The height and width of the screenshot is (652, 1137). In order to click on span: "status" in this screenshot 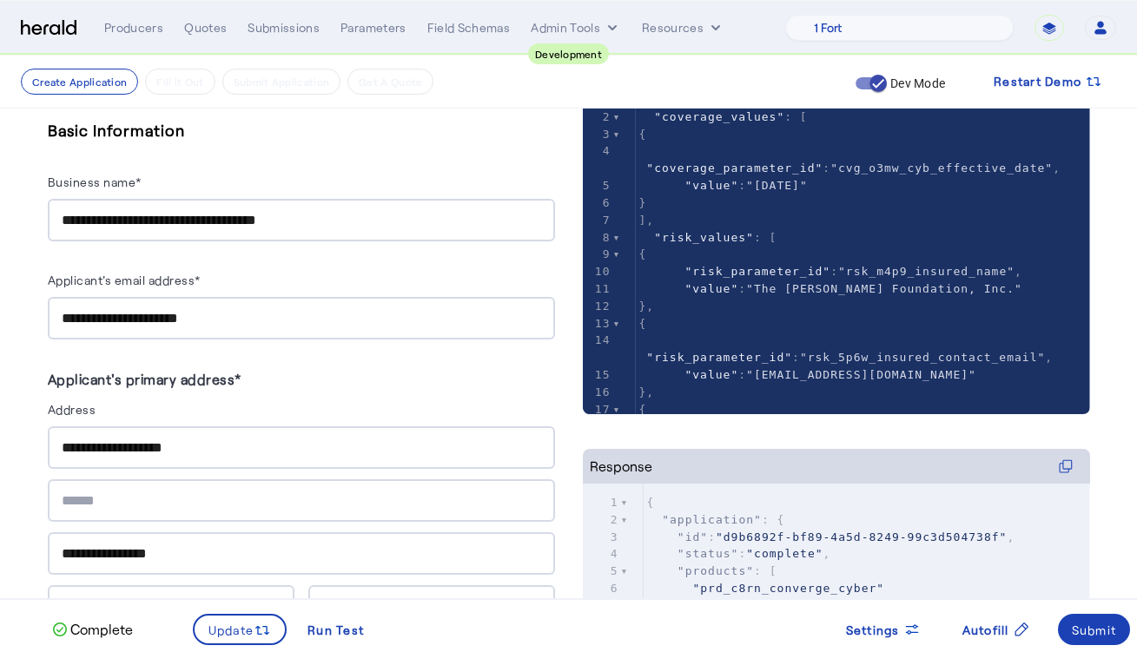, I will do `click(708, 553)`.